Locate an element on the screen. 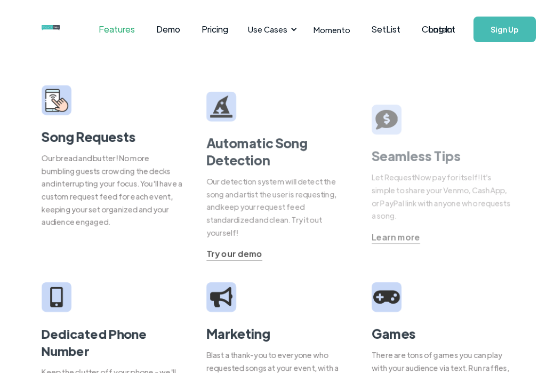 The height and width of the screenshot is (373, 554). a: SetList is located at coordinates (386, 29).